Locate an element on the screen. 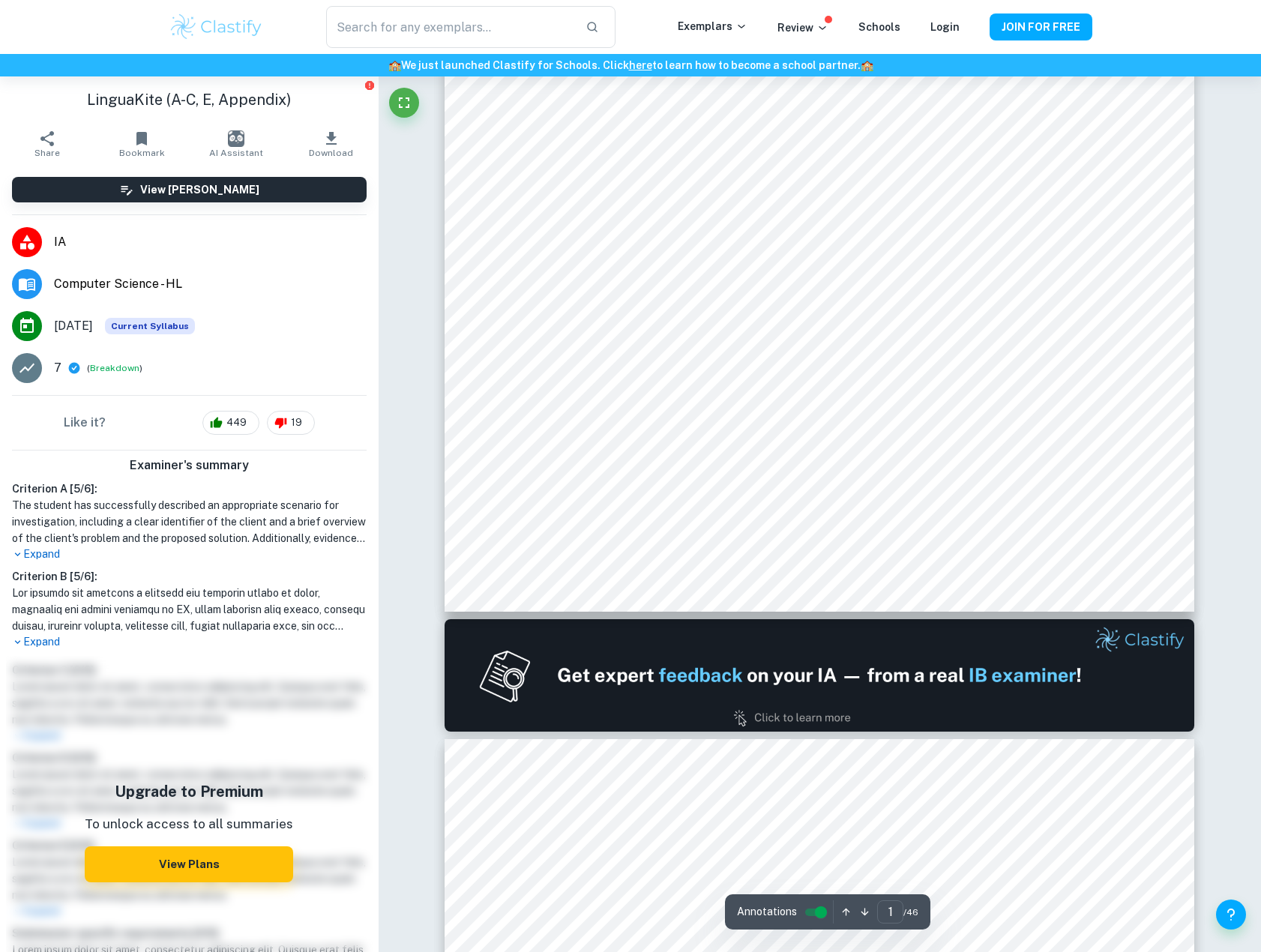 The height and width of the screenshot is (952, 1261). img: AI Assistant is located at coordinates (236, 138).